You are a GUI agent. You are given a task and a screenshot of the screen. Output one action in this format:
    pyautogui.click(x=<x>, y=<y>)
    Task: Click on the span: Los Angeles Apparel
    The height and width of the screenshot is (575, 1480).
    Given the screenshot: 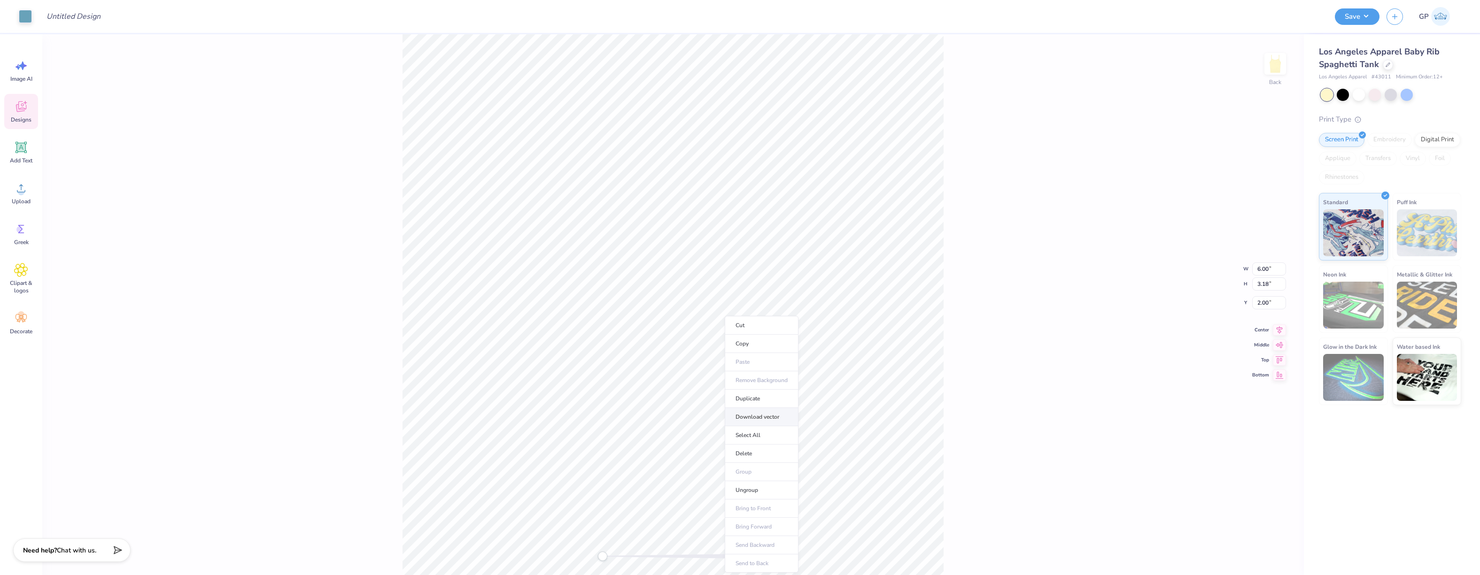 What is the action you would take?
    pyautogui.click(x=1343, y=77)
    